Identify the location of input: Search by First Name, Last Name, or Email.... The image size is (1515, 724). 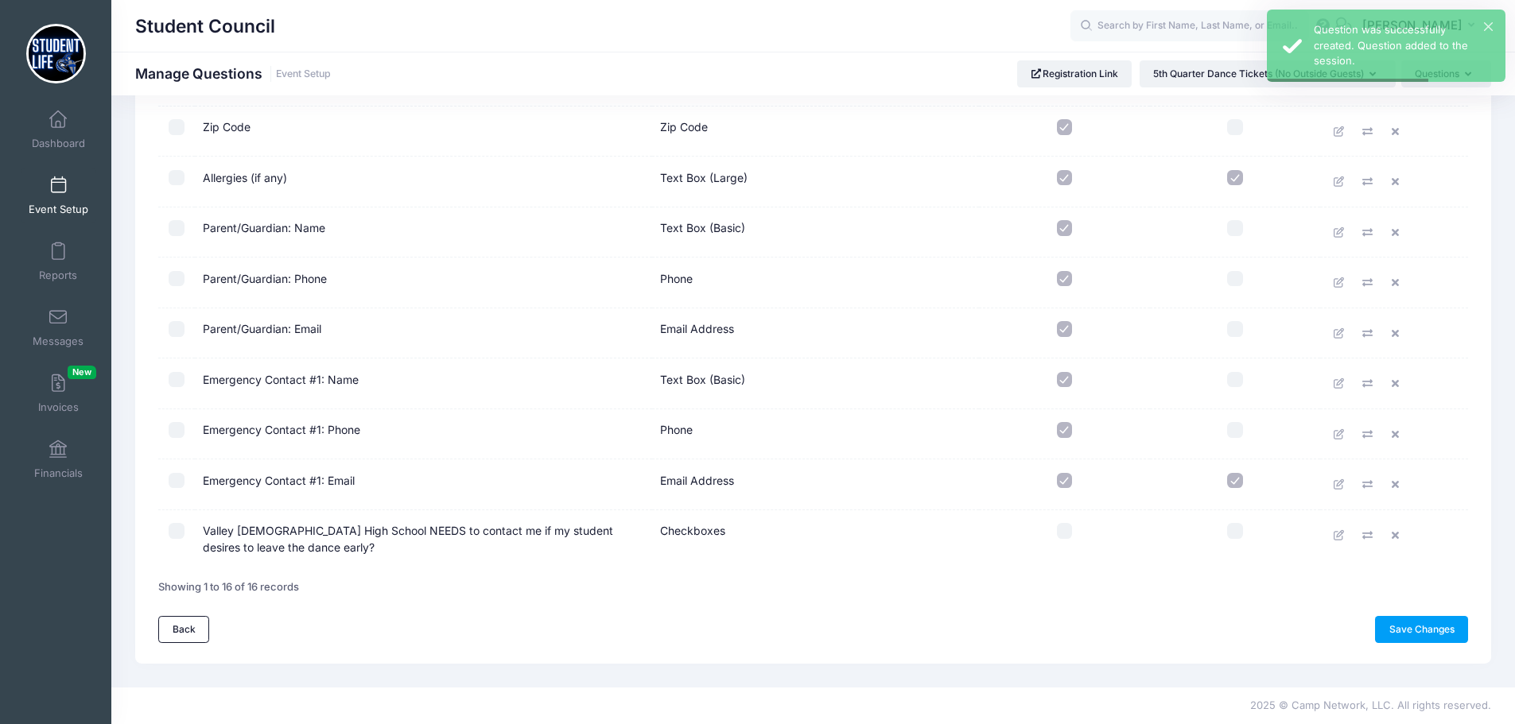
(1190, 26).